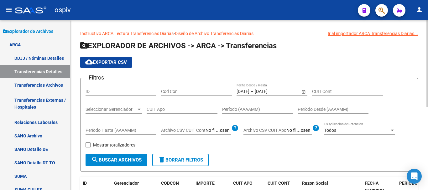 The width and height of the screenshot is (428, 190). I want to click on div: Open Intercom Messenger, so click(414, 176).